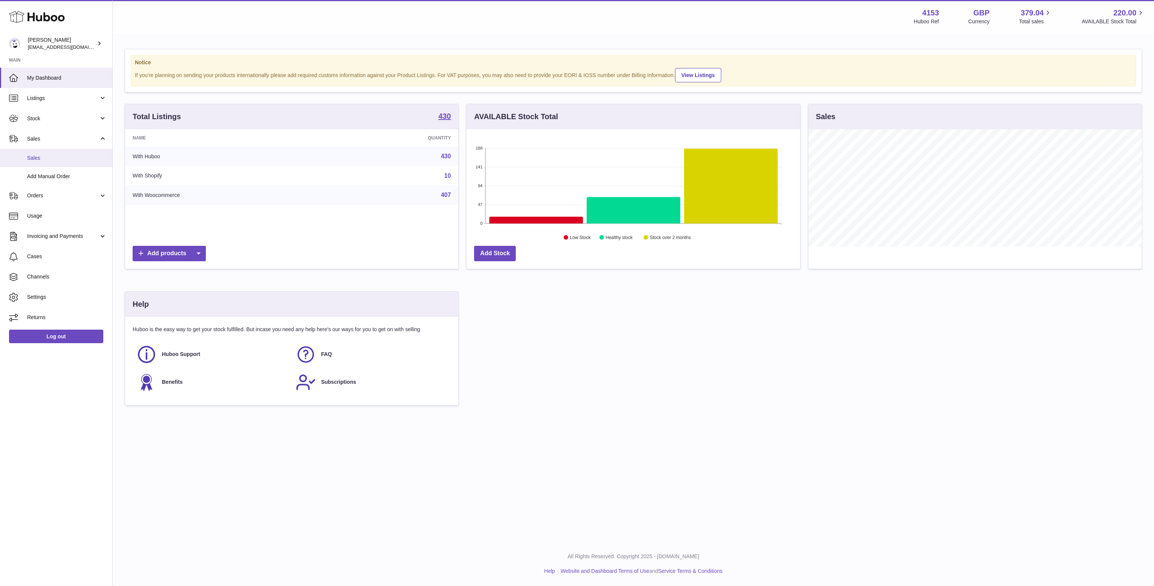  Describe the element at coordinates (67, 277) in the screenshot. I see `span: Channels` at that location.